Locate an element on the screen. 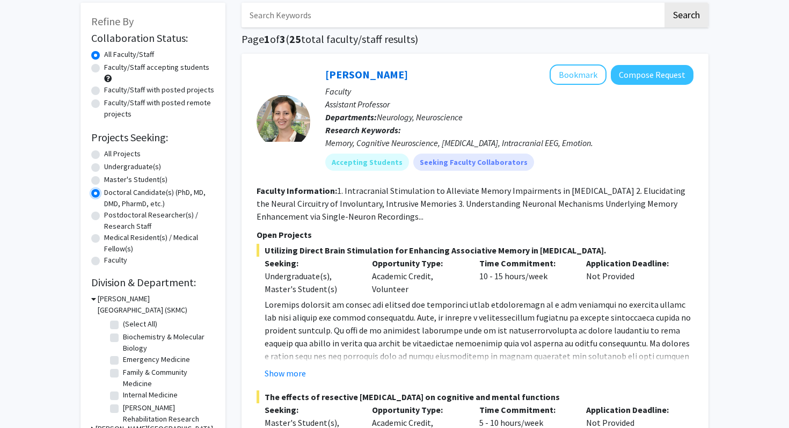 The width and height of the screenshot is (789, 428). label: Postdoctoral Researcher(s) / Research Staff is located at coordinates (159, 221).